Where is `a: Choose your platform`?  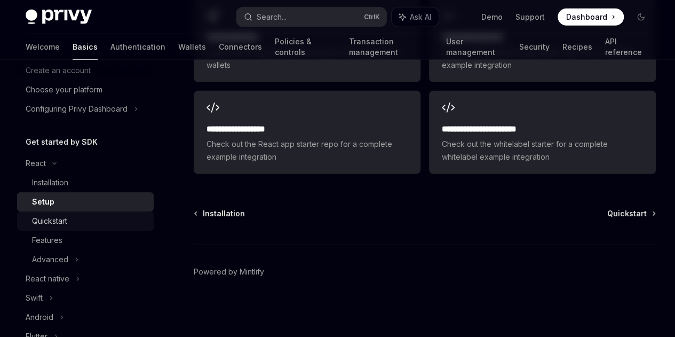
a: Choose your platform is located at coordinates (85, 90).